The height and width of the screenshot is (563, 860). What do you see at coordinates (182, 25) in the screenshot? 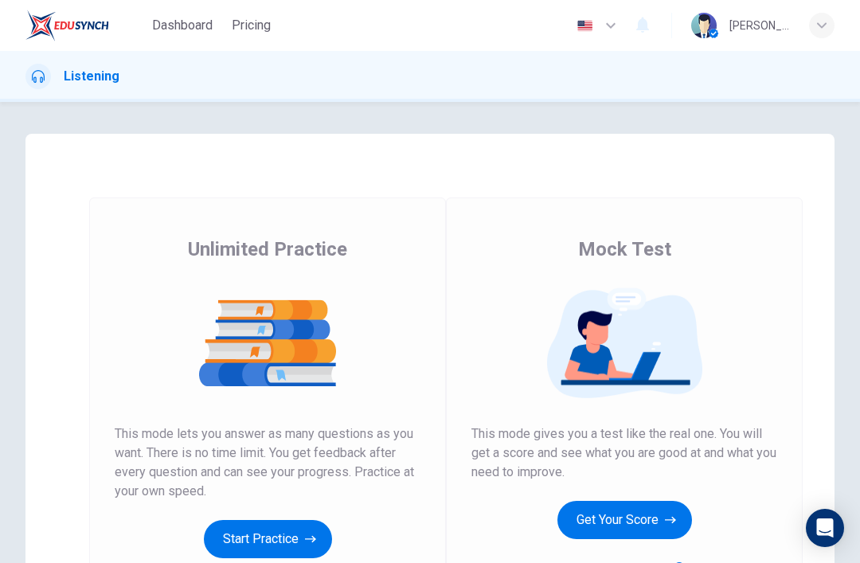
I see `span: Dashboard` at bounding box center [182, 25].